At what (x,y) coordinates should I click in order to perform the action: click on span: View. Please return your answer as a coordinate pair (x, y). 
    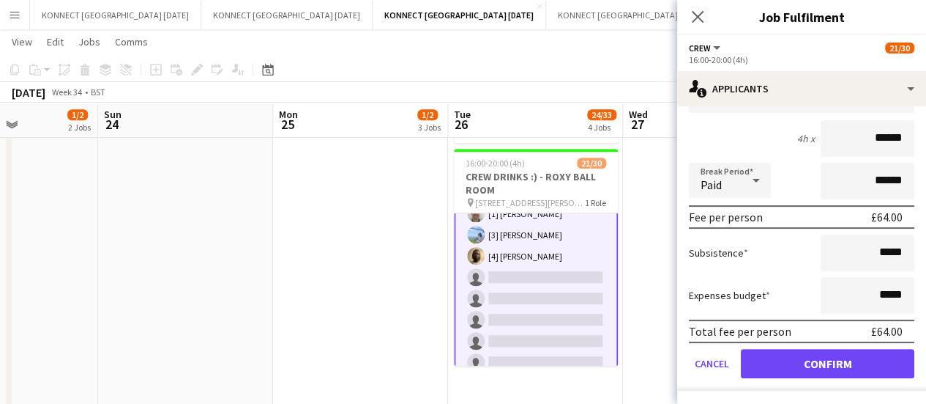
    Looking at the image, I should click on (22, 42).